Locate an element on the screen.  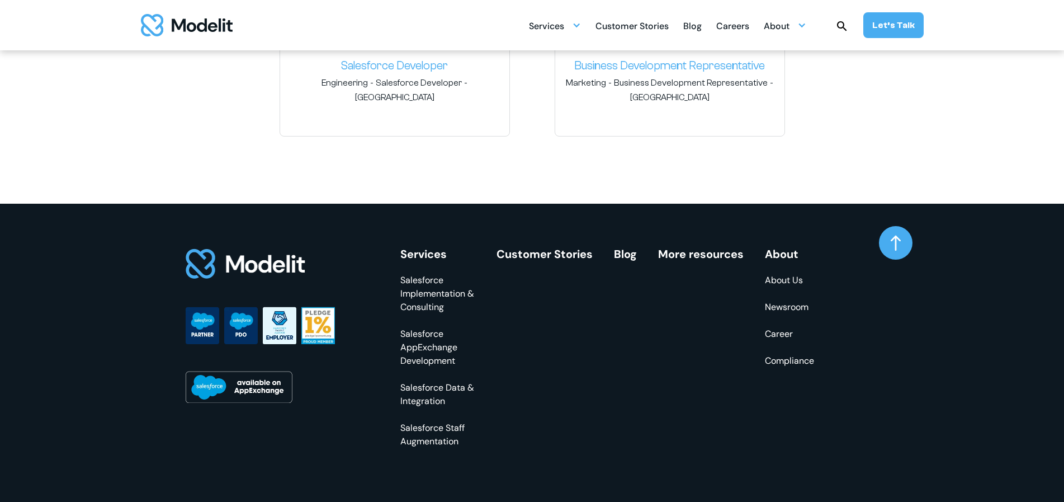
span: Salesforce Developer is located at coordinates (419, 83).